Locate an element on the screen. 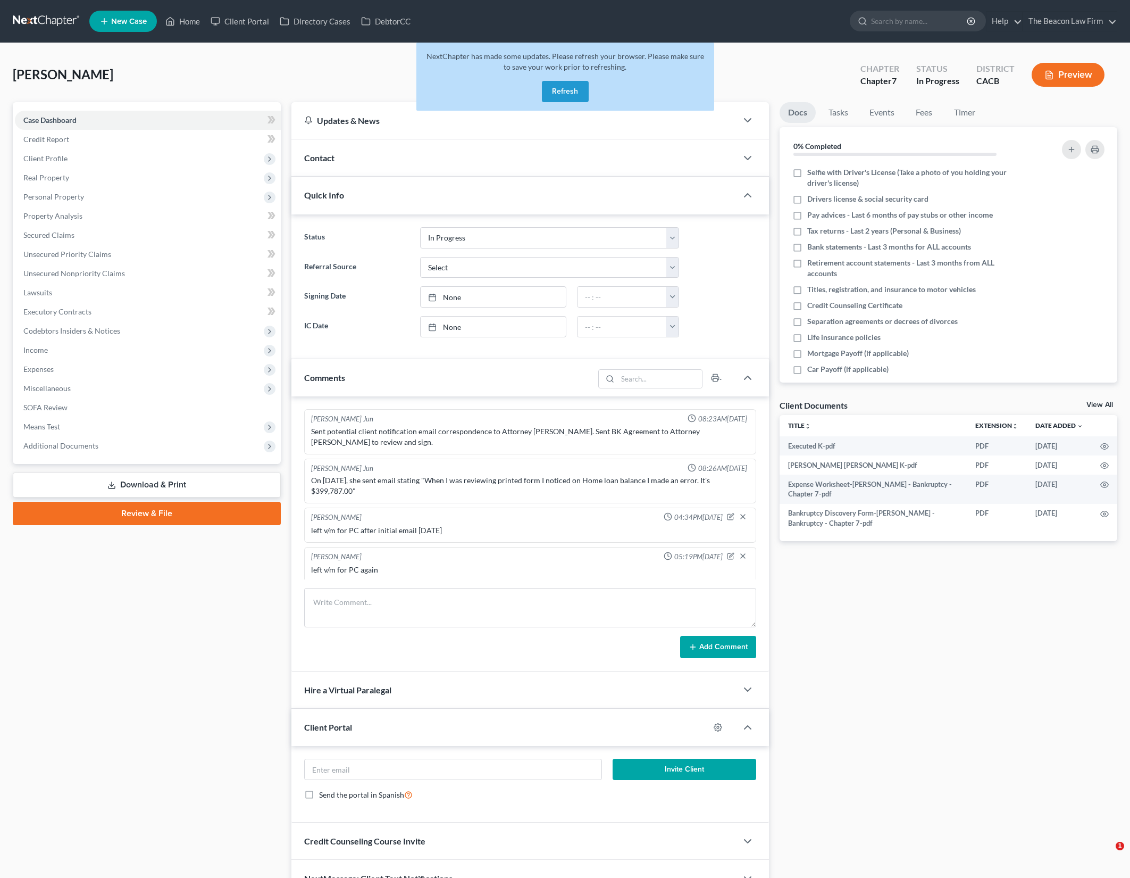 The width and height of the screenshot is (1130, 878). span: Miscellaneous is located at coordinates (47, 388).